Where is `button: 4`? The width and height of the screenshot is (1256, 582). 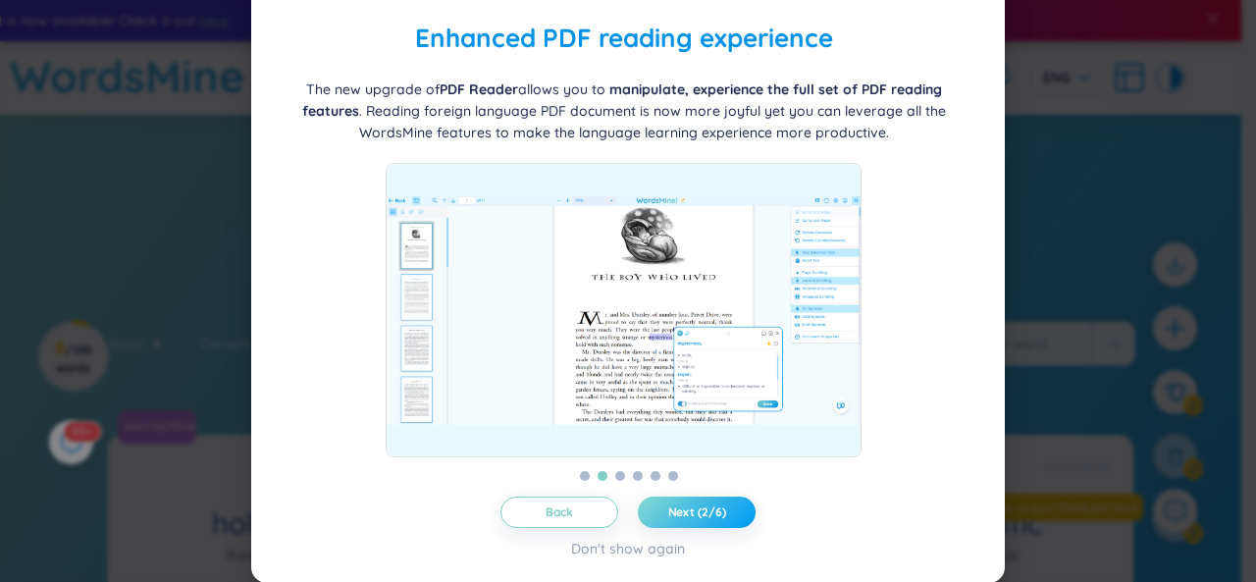 button: 4 is located at coordinates (638, 476).